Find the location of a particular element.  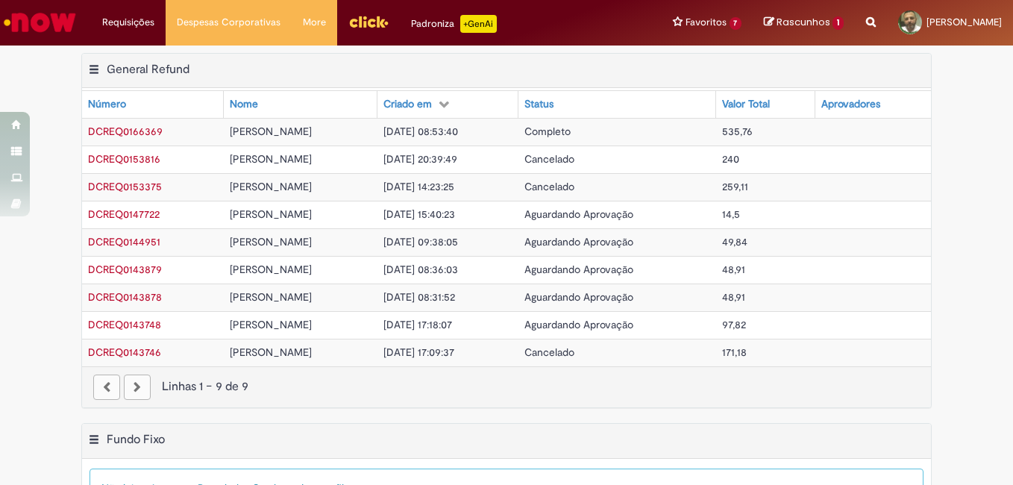

div: Padroniza is located at coordinates (454, 24).